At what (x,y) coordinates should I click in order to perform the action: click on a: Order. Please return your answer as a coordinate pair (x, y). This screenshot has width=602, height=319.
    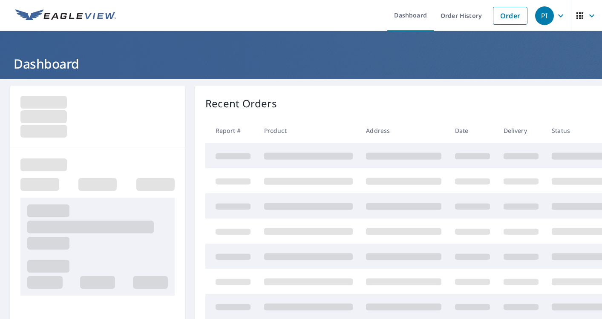
    Looking at the image, I should click on (510, 16).